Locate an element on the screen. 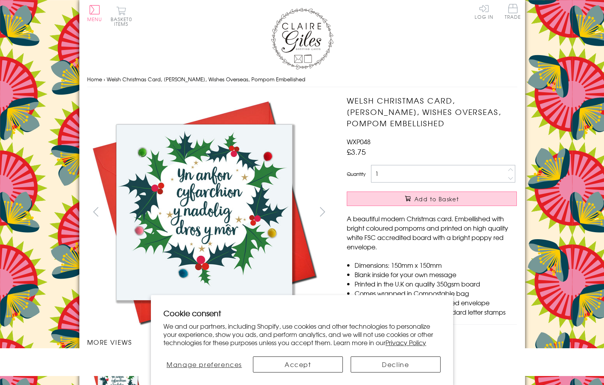  button: Menu is located at coordinates (95, 13).